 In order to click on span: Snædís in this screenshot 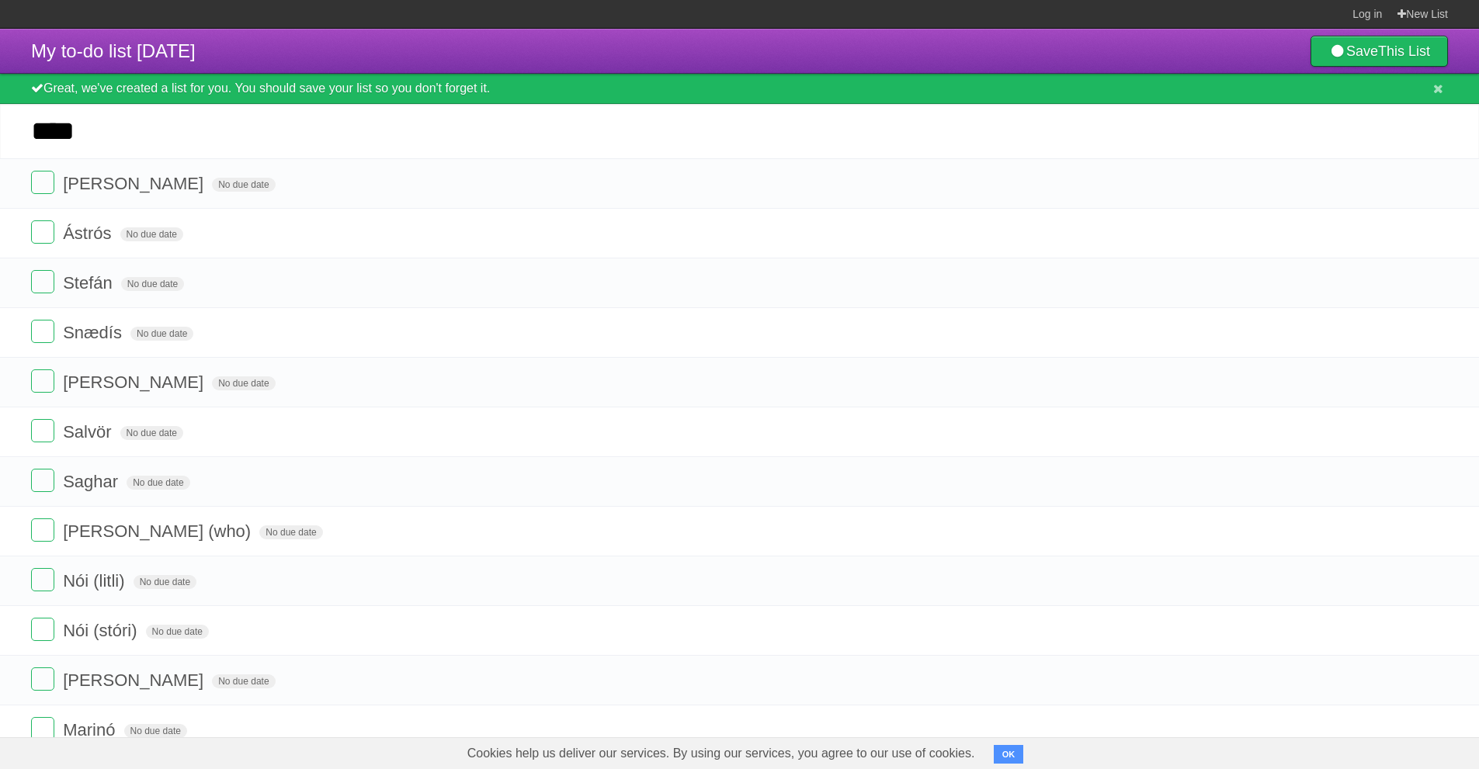, I will do `click(94, 332)`.